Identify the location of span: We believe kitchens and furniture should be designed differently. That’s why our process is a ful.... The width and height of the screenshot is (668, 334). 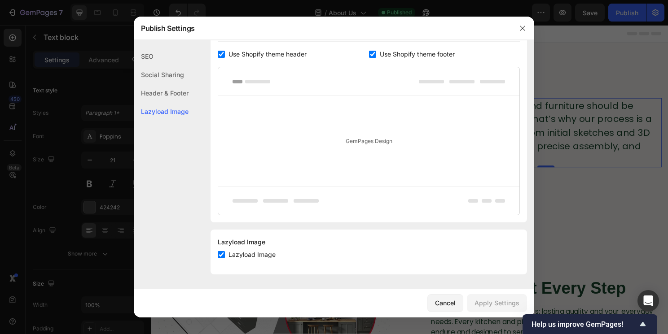
(406, 112).